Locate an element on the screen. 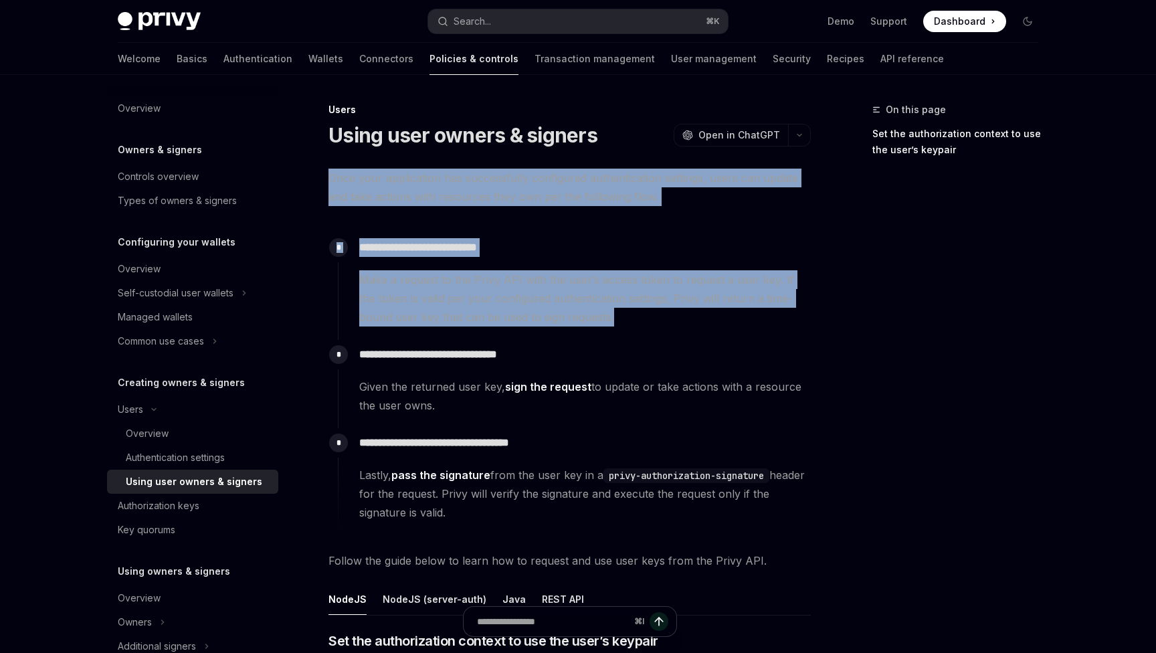 The height and width of the screenshot is (653, 1156). a: User management is located at coordinates (714, 59).